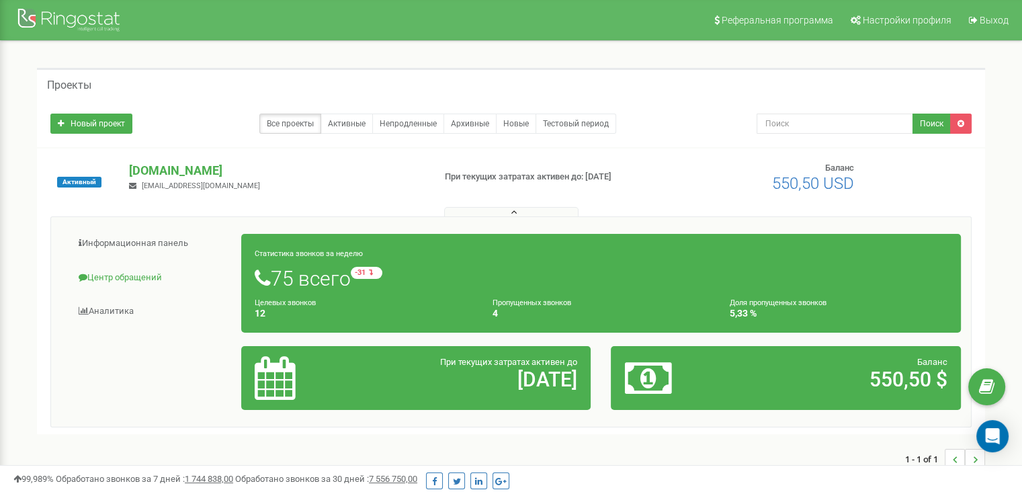  What do you see at coordinates (778, 20) in the screenshot?
I see `span: Реферальная программа` at bounding box center [778, 20].